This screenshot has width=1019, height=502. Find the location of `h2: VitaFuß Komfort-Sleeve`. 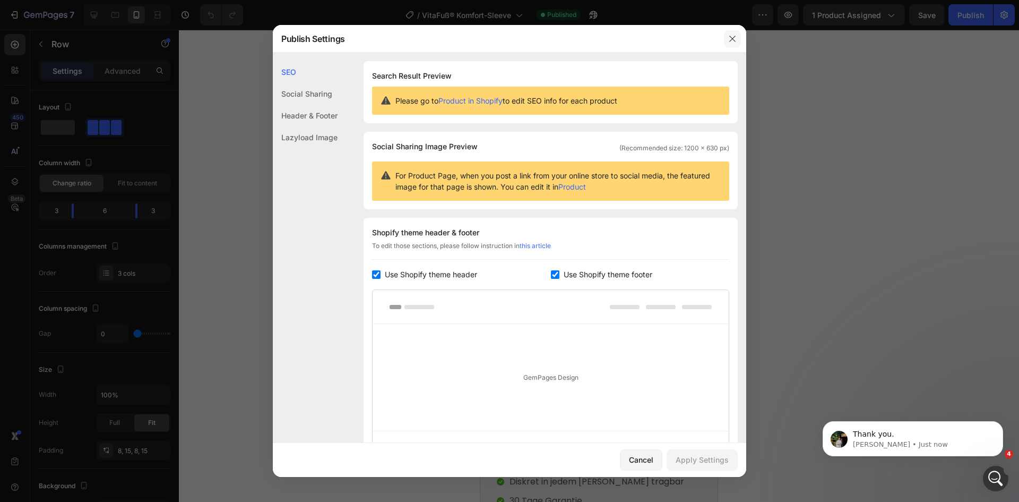

h2: VitaFuß Komfort-Sleeve is located at coordinates (118, 340).